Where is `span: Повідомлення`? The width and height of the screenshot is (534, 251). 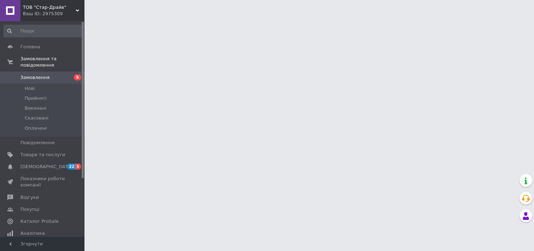
span: Повідомлення is located at coordinates (37, 143).